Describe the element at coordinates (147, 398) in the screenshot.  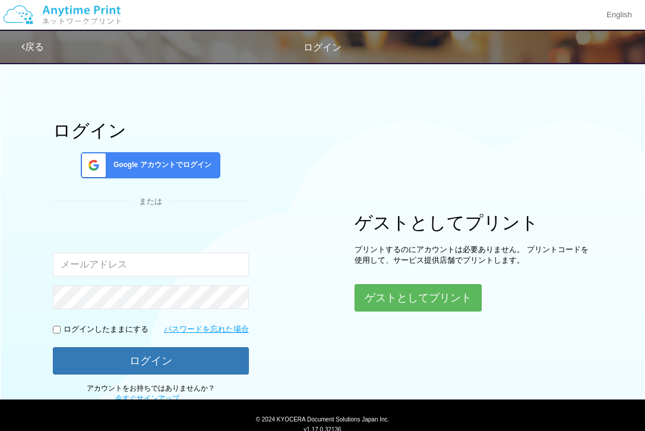
I see `a: 今すぐサインアップ` at that location.